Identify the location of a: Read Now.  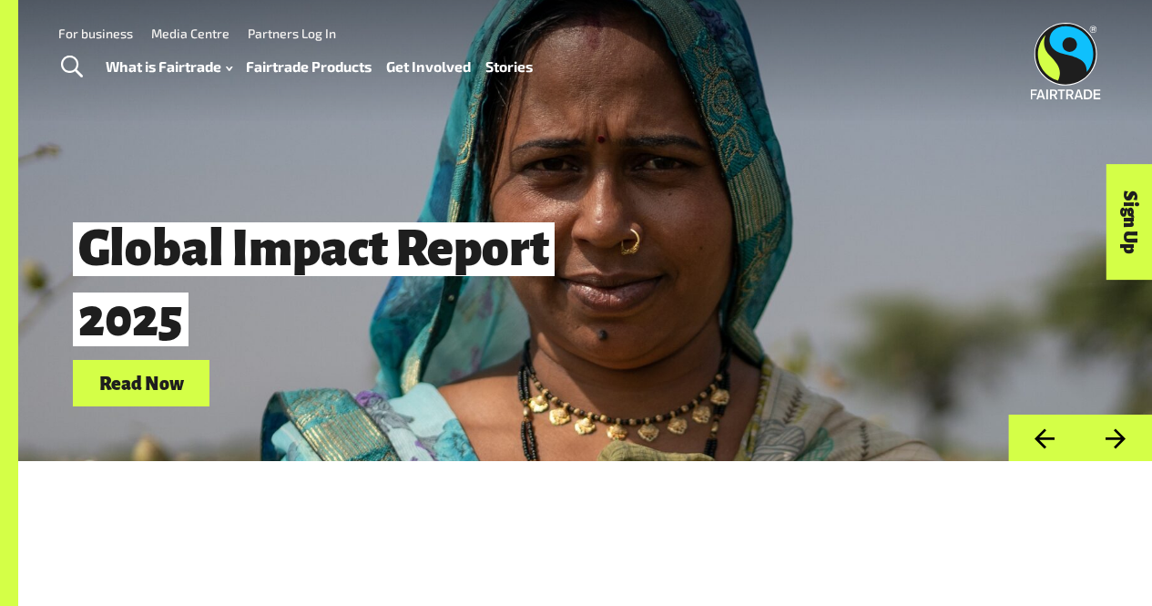
(141, 383).